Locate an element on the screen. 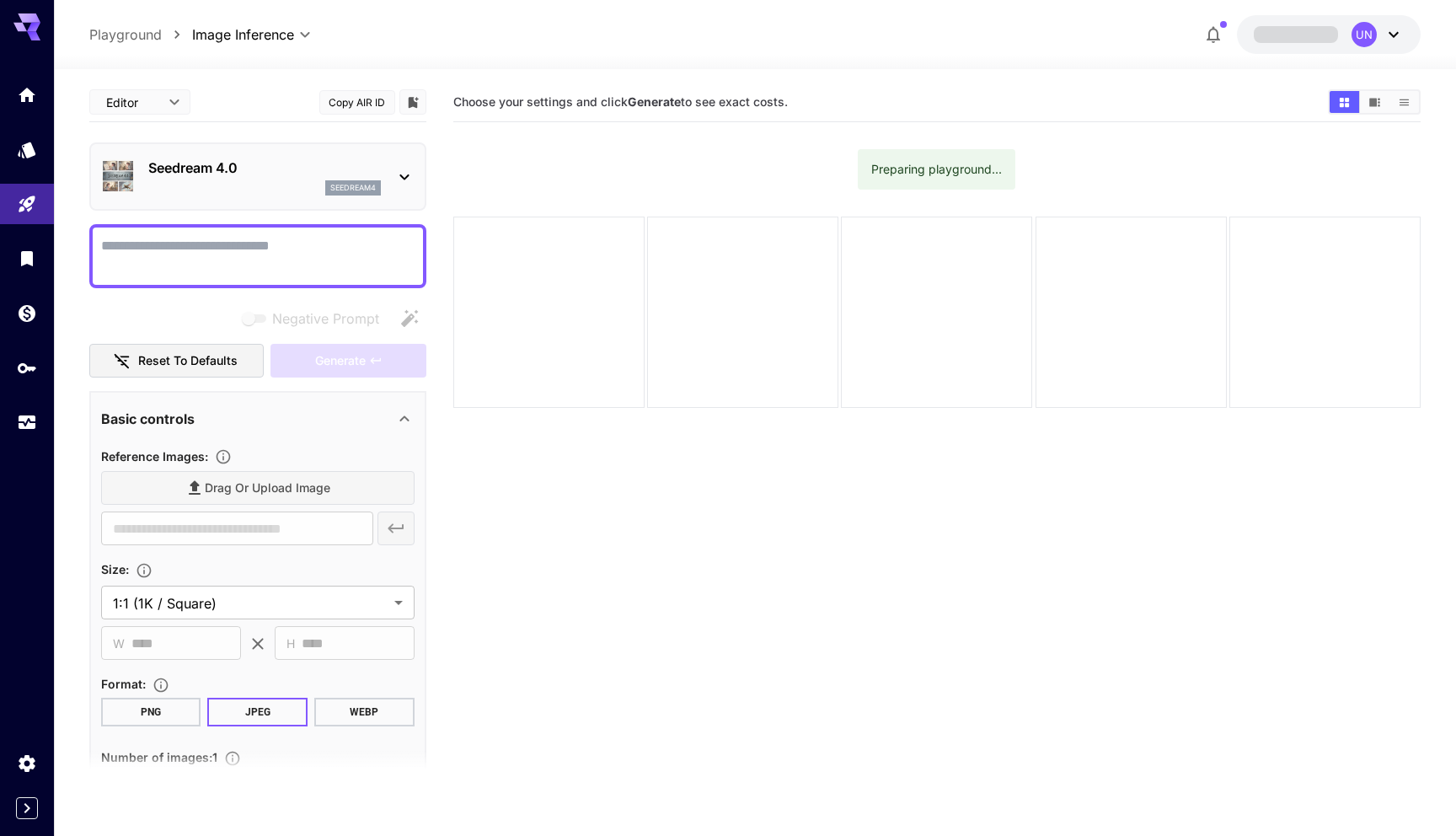  div: Basic controls is located at coordinates (257, 419).